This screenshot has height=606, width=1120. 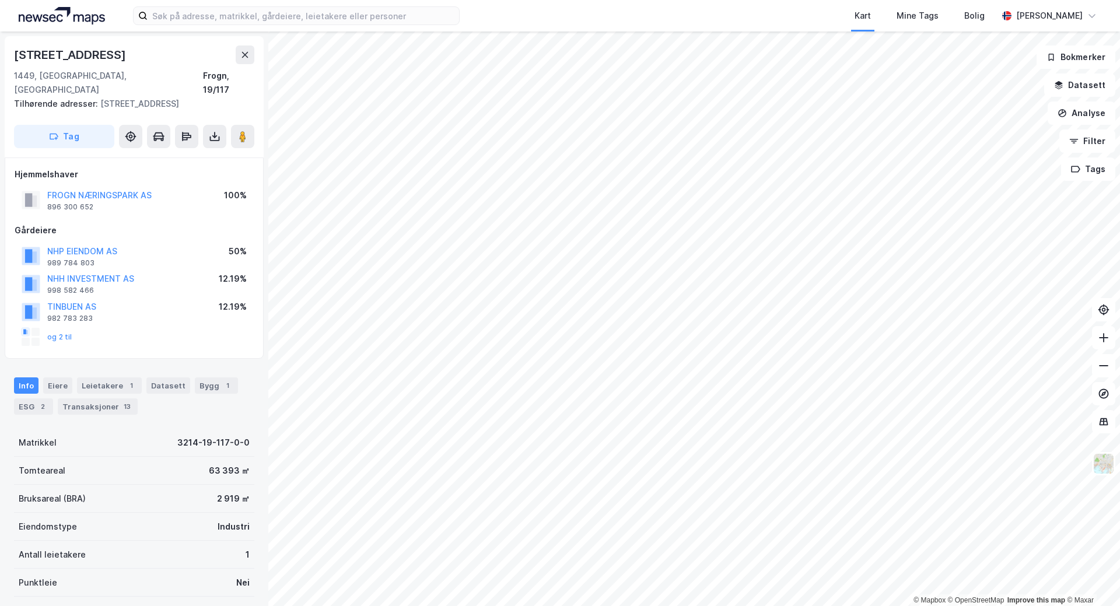 What do you see at coordinates (1088, 169) in the screenshot?
I see `button: Tags` at bounding box center [1088, 169].